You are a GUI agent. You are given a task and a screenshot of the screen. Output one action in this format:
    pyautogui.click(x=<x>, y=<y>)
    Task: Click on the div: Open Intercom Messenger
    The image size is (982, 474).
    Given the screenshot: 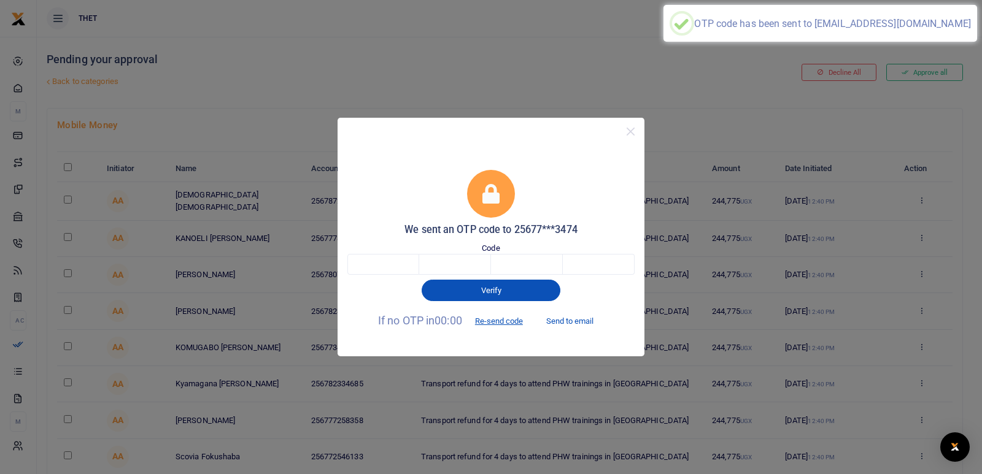 What is the action you would take?
    pyautogui.click(x=955, y=447)
    